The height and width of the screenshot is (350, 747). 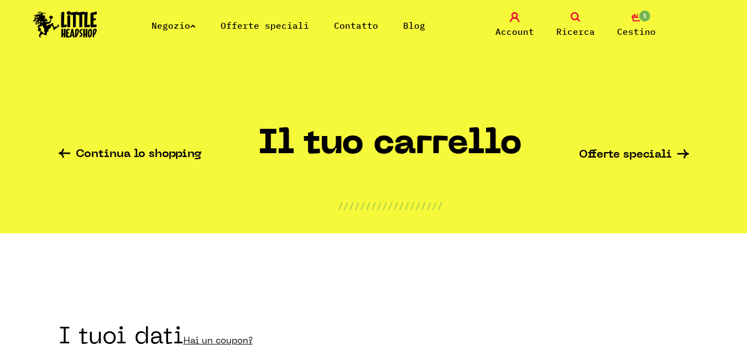 I want to click on font: Continua lo shopping, so click(x=139, y=154).